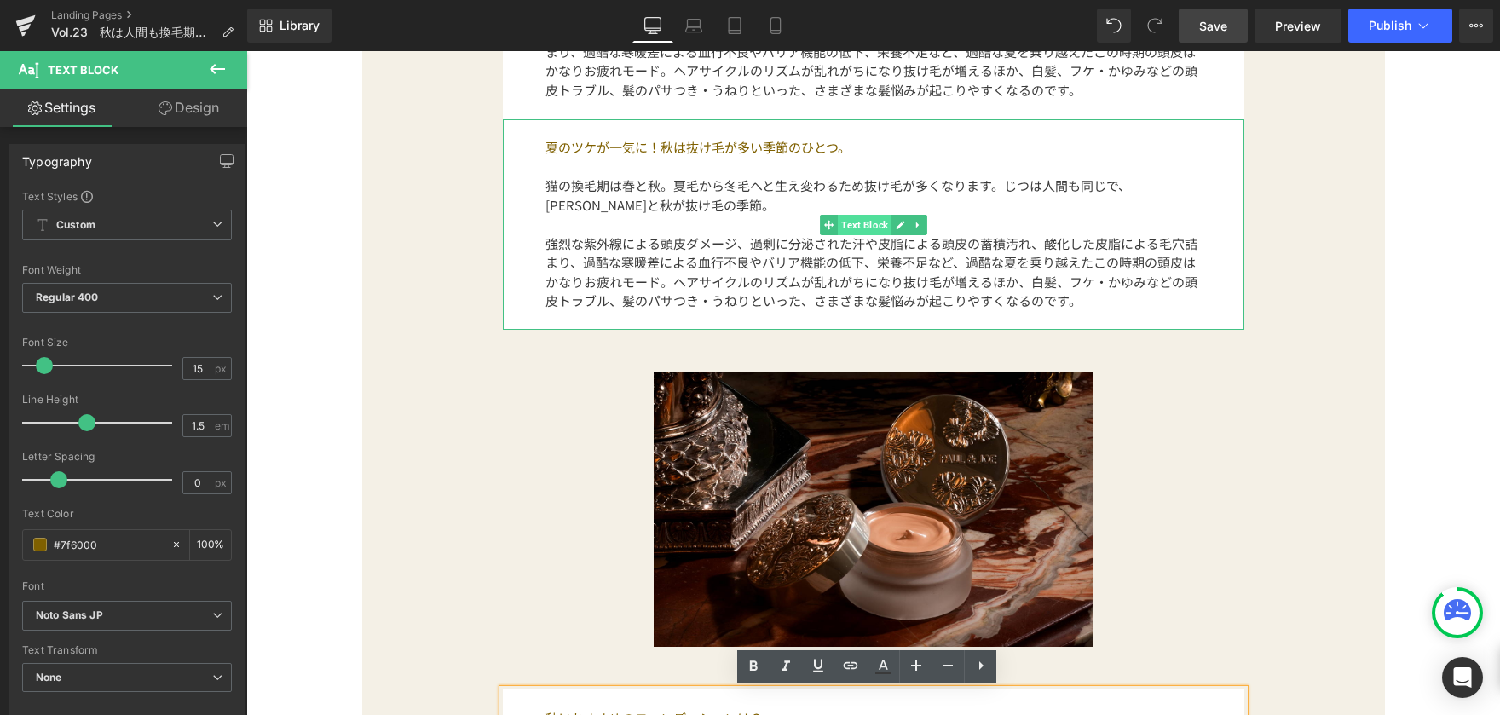 This screenshot has height=715, width=1500. Describe the element at coordinates (1400, 26) in the screenshot. I see `button: Publish` at that location.